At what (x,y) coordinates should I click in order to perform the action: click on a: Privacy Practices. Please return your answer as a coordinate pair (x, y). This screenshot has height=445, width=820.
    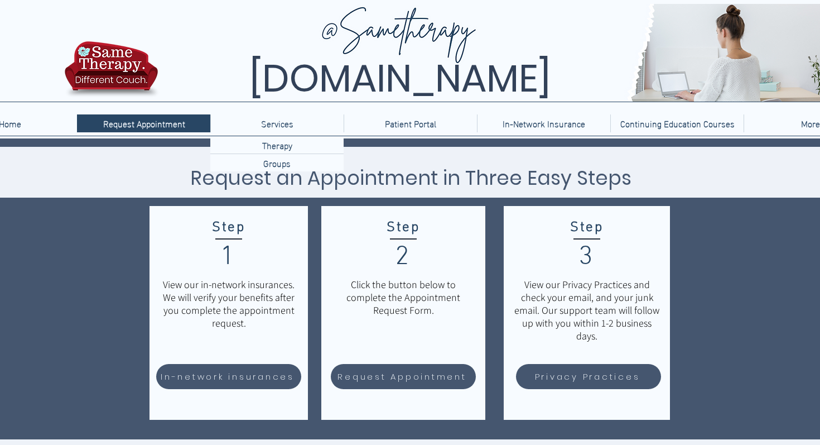
    Looking at the image, I should click on (589, 376).